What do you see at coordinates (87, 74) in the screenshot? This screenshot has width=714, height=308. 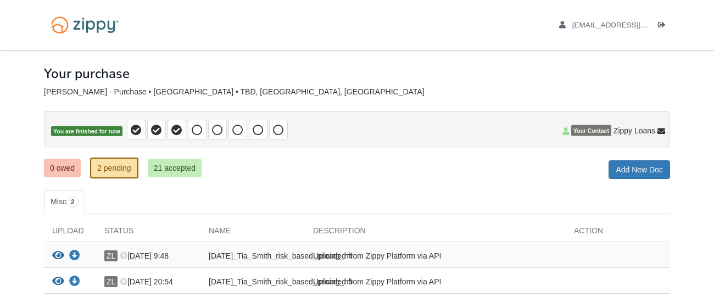 I see `h1: Your purchase` at bounding box center [87, 74].